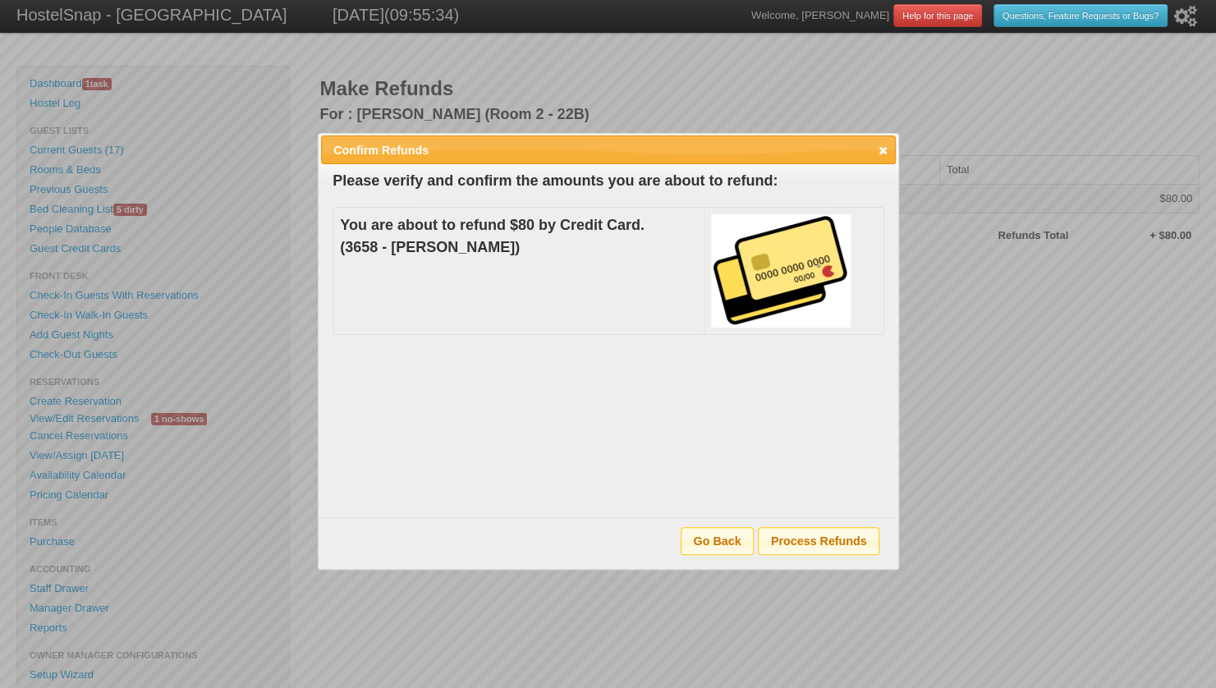 This screenshot has width=1216, height=688. What do you see at coordinates (818, 540) in the screenshot?
I see `span: Process Refunds` at bounding box center [818, 540].